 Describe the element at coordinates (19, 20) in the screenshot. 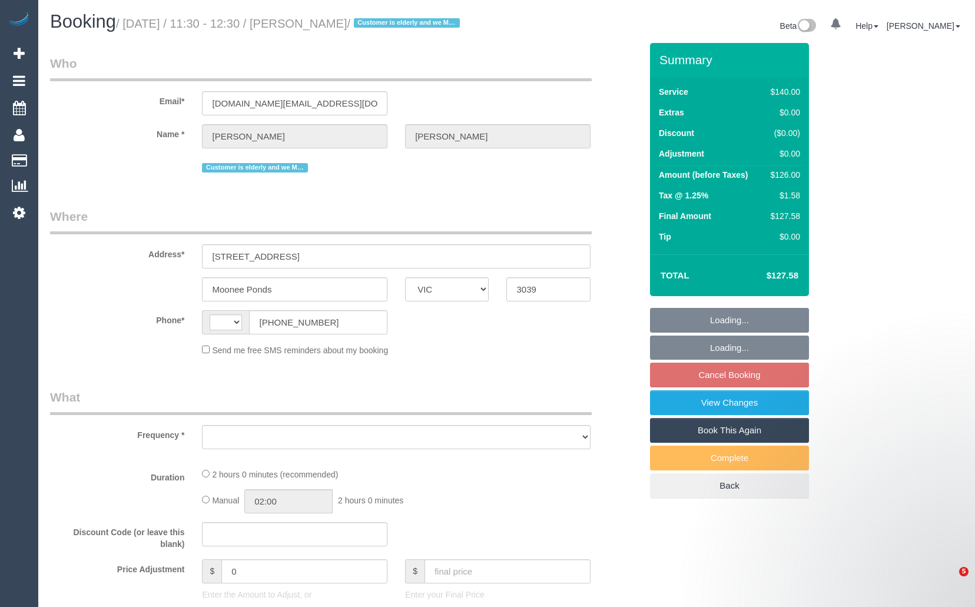

I see `img: Automaid Logo` at that location.